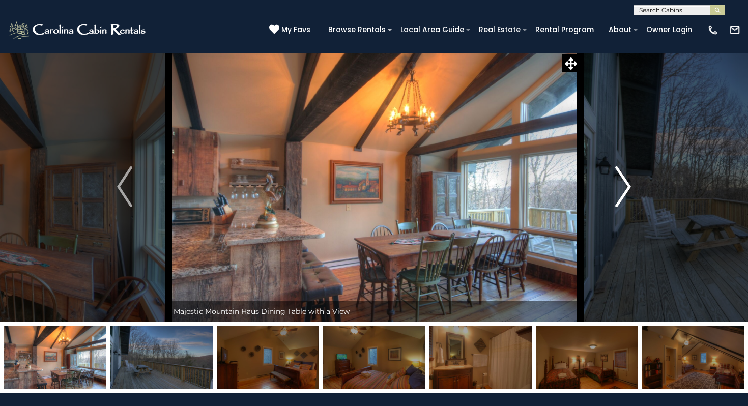 The height and width of the screenshot is (406, 748). I want to click on a: Rental Program, so click(564, 30).